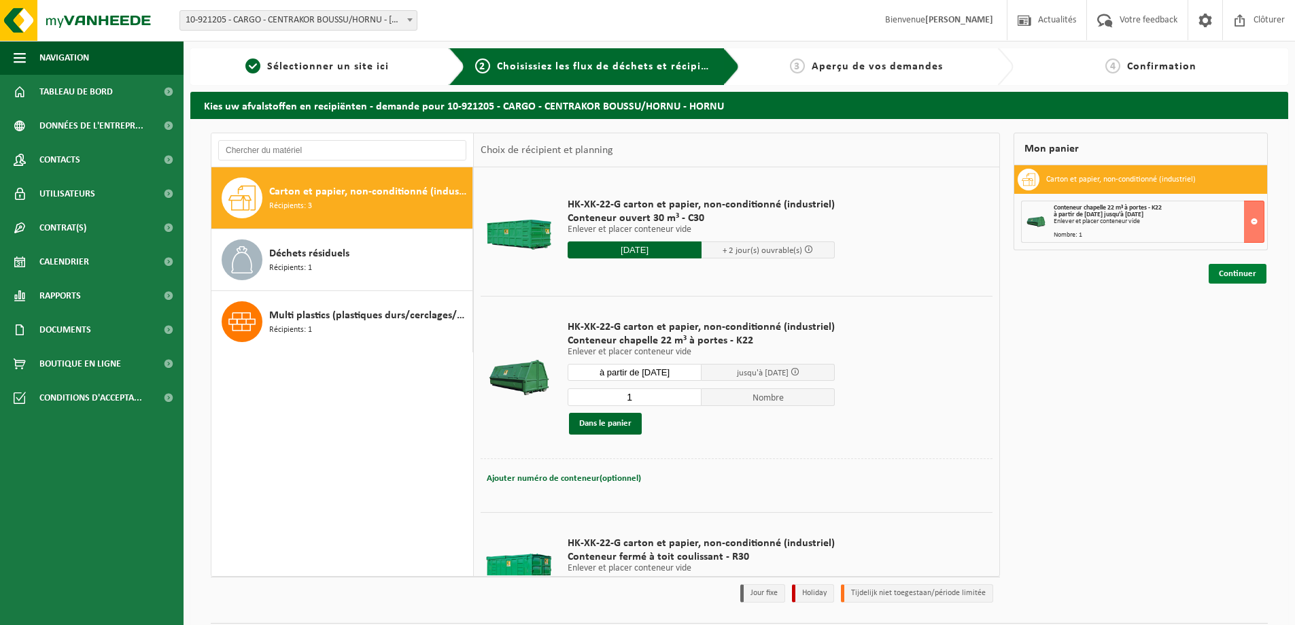 The image size is (1295, 625). I want to click on button: Dans le panier, so click(605, 424).